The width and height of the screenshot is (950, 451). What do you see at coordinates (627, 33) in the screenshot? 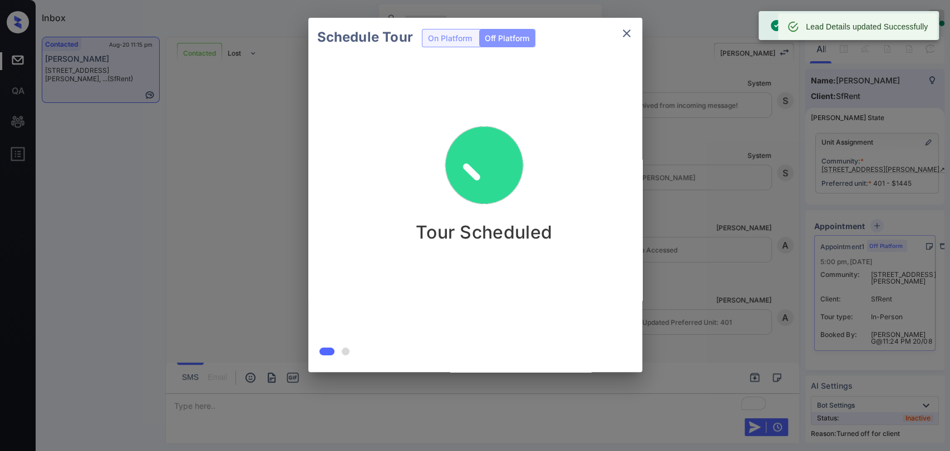
I see `button: close` at bounding box center [627, 33].